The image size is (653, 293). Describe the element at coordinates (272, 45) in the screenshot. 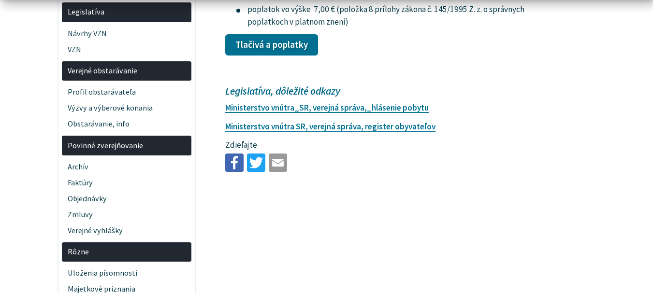

I see `a: Tlačivá a poplatky` at that location.